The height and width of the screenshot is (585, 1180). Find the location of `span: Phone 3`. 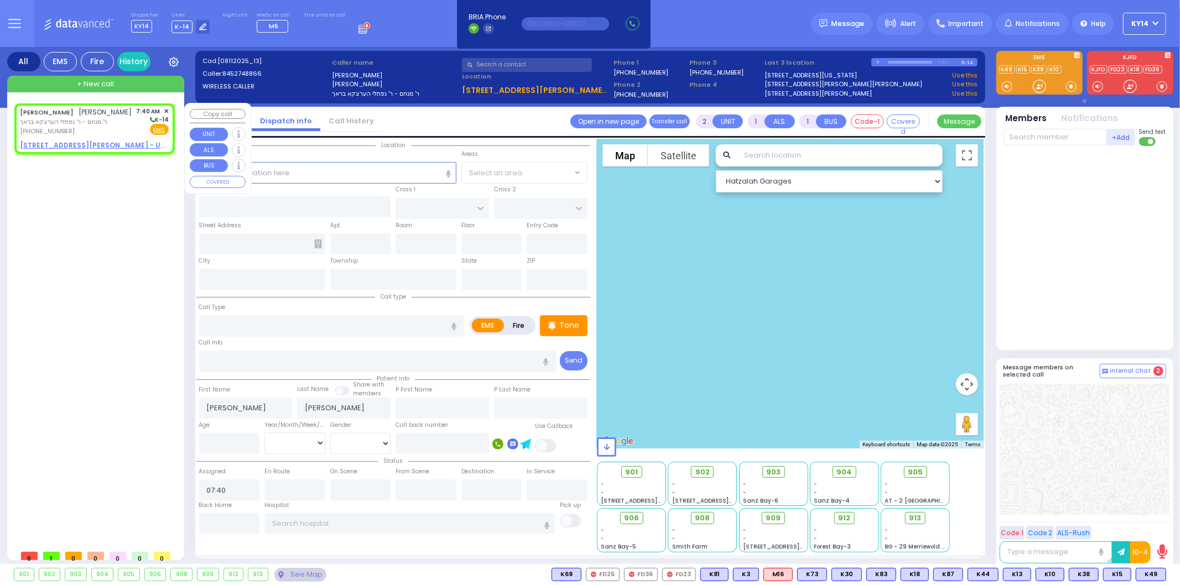

span: Phone 3 is located at coordinates (725, 62).